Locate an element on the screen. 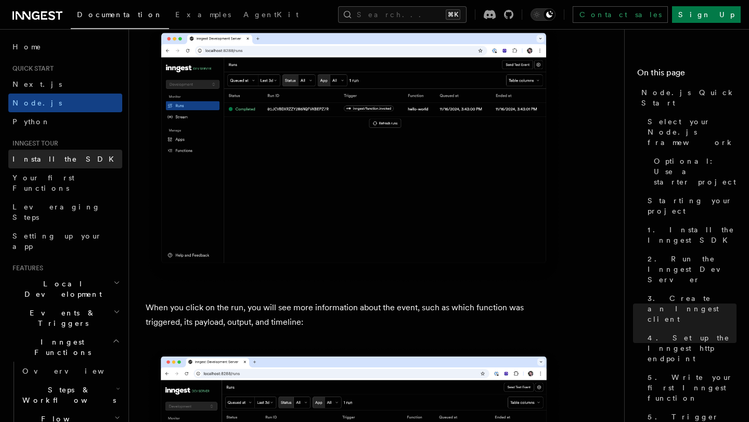 The width and height of the screenshot is (749, 422). button: Local Development is located at coordinates (65, 289).